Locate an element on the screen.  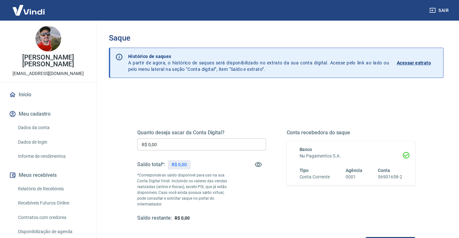
img: Vindi is located at coordinates (29, 10).